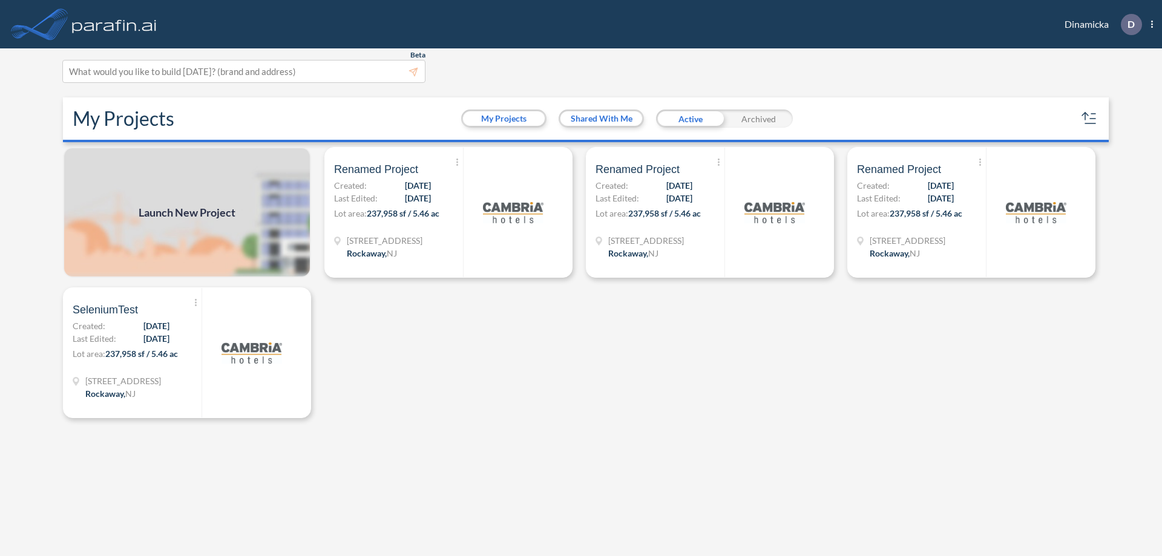 The image size is (1162, 556). What do you see at coordinates (187, 212) in the screenshot?
I see `img: add` at bounding box center [187, 212].